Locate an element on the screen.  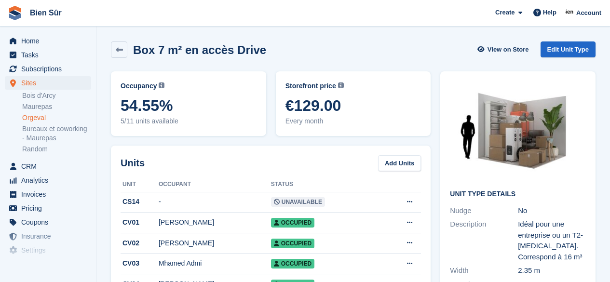
span: Pricing is located at coordinates (50, 208).